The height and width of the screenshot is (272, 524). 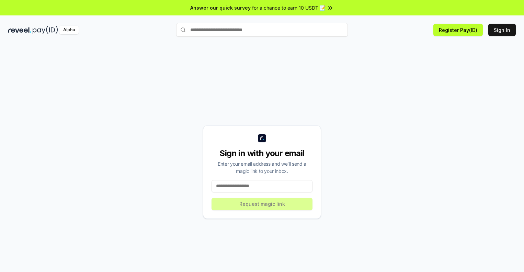 What do you see at coordinates (502, 30) in the screenshot?
I see `button: Sign In` at bounding box center [502, 30].